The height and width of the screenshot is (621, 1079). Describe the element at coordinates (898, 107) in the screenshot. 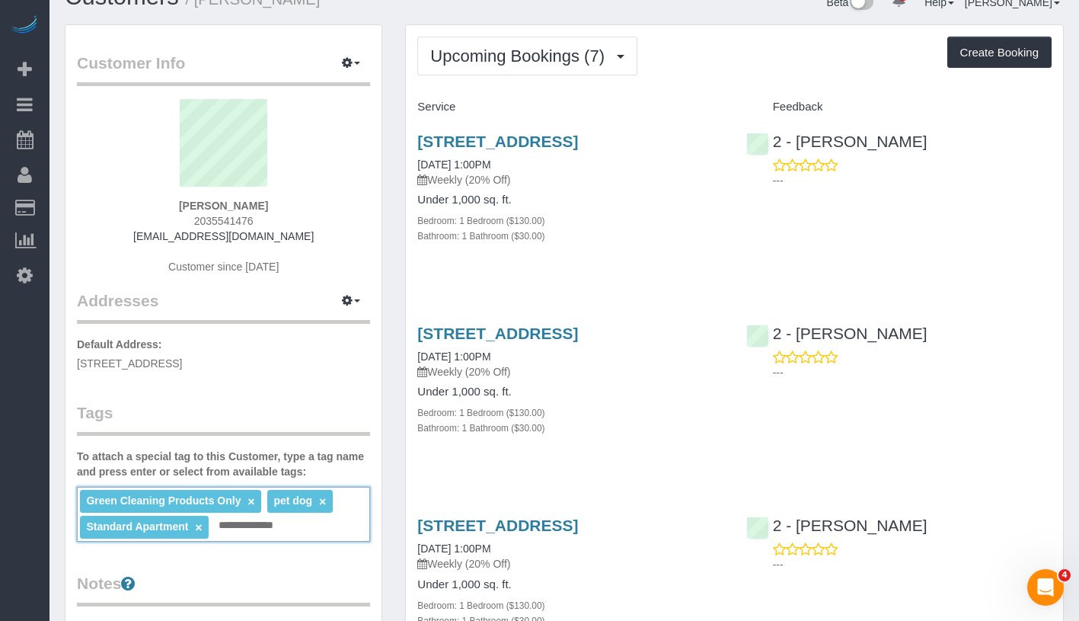

I see `h4: Feedback` at that location.